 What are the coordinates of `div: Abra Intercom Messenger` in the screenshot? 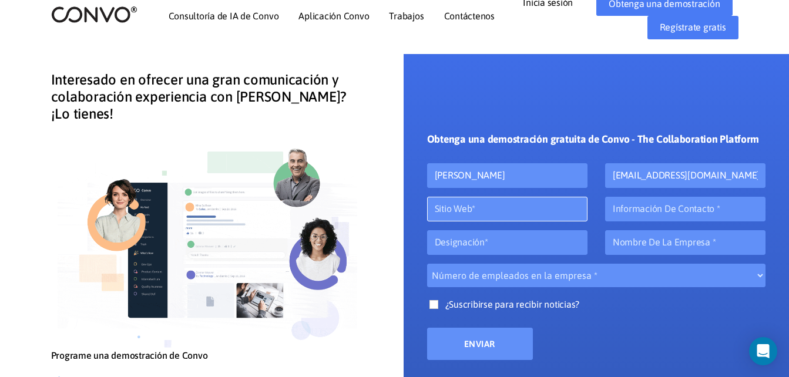 It's located at (763, 351).